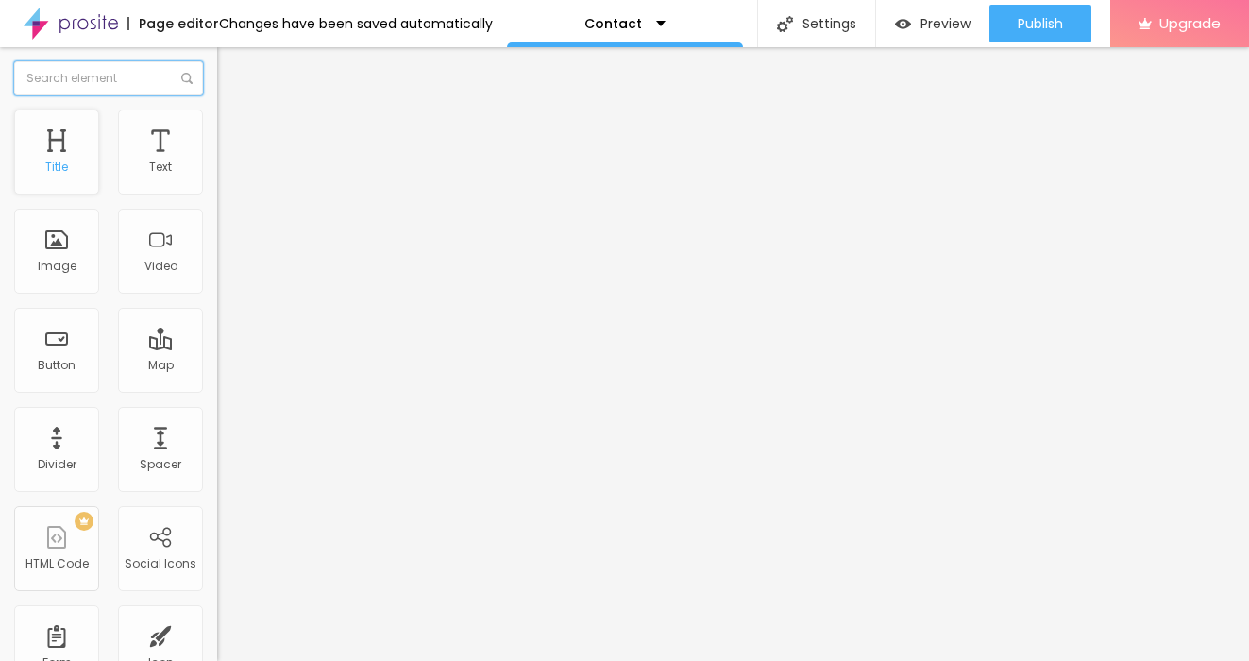 This screenshot has width=1249, height=661. What do you see at coordinates (160, 167) in the screenshot?
I see `div: Text` at bounding box center [160, 167].